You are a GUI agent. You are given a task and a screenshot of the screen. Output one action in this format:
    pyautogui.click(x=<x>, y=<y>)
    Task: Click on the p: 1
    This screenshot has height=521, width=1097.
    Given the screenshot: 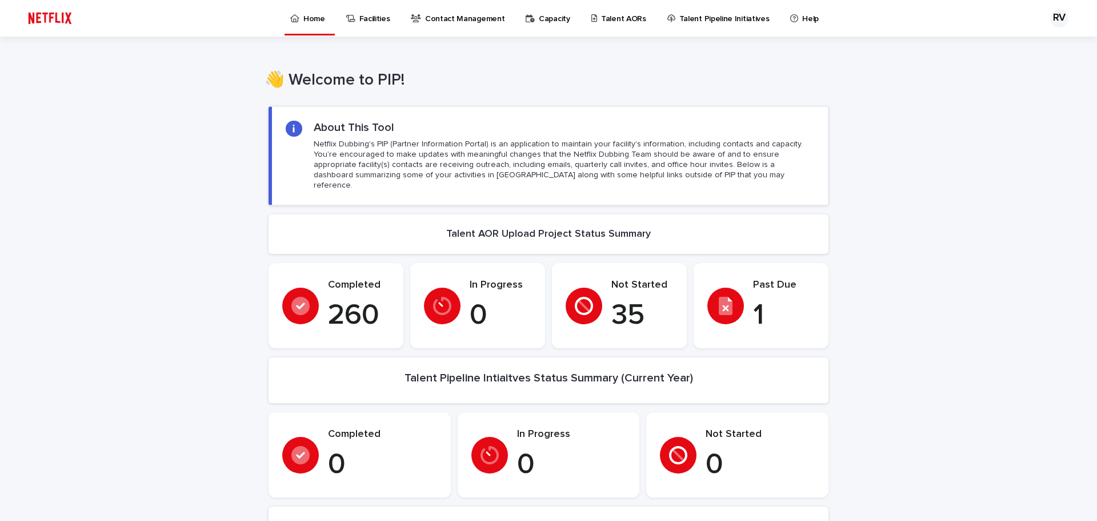 What is the action you would take?
    pyautogui.click(x=784, y=316)
    